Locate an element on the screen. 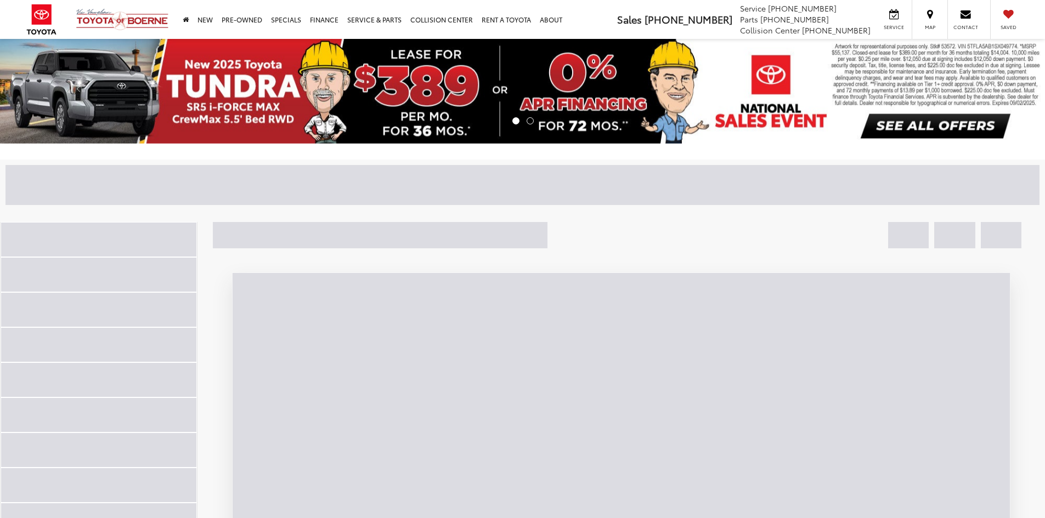 This screenshot has height=518, width=1045. span: Sales is located at coordinates (629, 19).